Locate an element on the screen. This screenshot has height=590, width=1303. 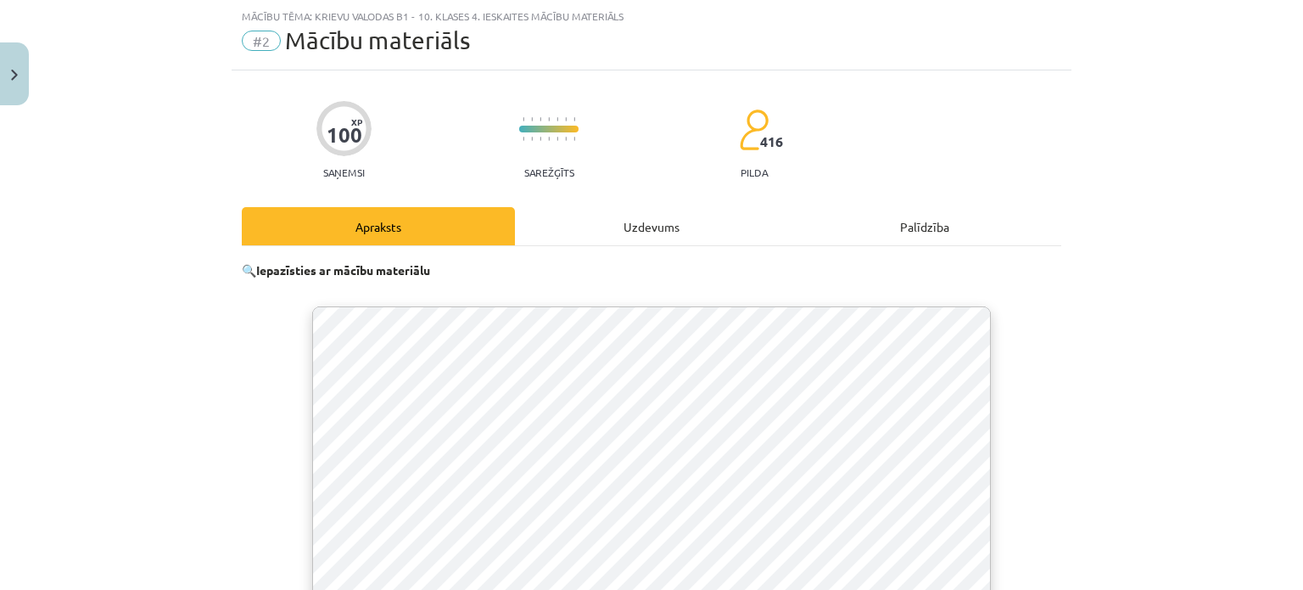
span: #2 is located at coordinates (261, 41).